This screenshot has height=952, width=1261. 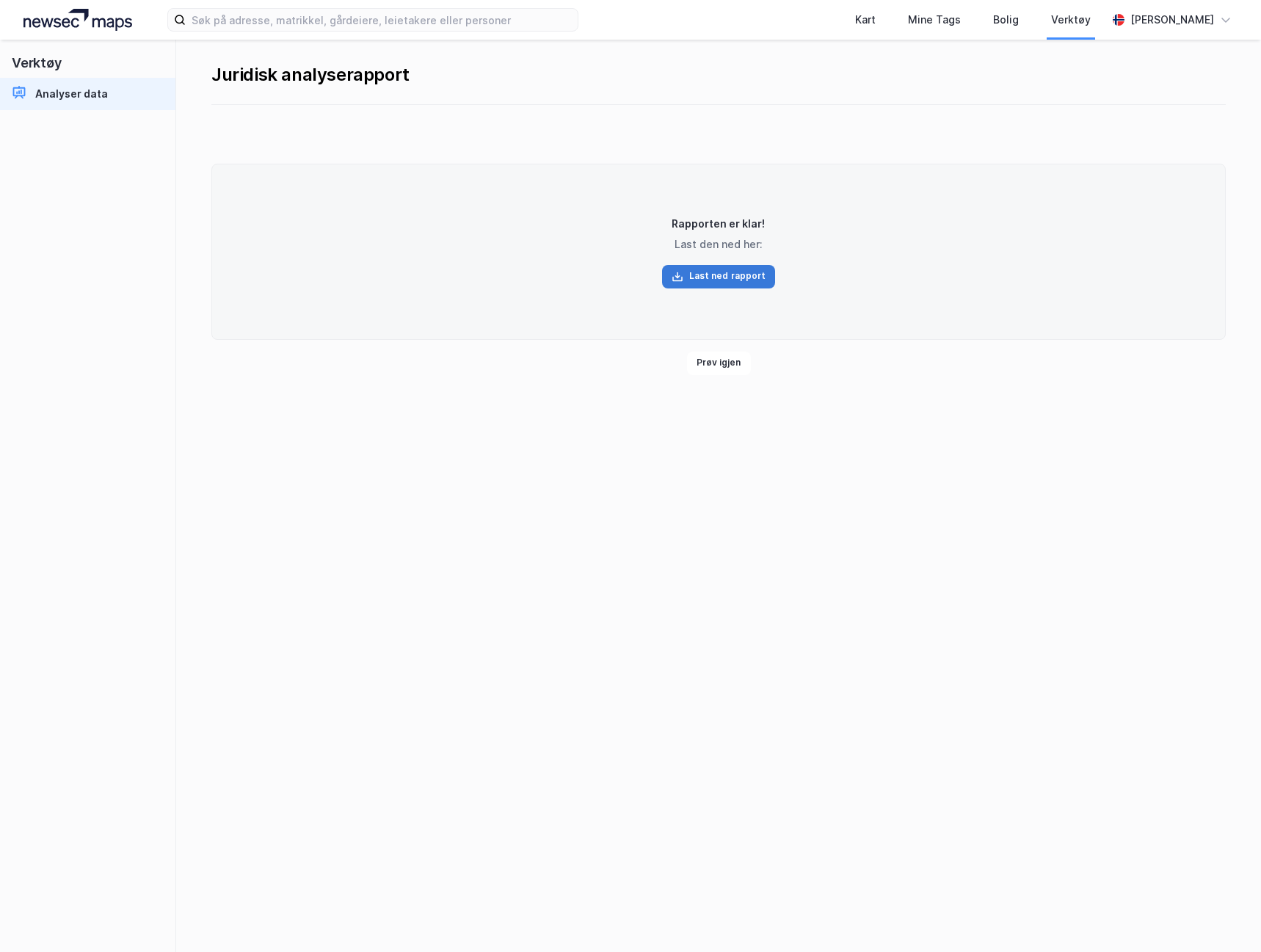 I want to click on div: Last den ned her:, so click(x=719, y=244).